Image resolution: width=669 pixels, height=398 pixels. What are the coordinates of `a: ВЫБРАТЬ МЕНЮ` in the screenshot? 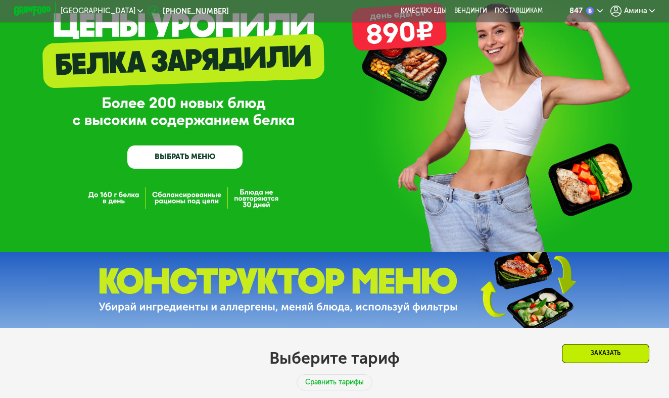 It's located at (185, 157).